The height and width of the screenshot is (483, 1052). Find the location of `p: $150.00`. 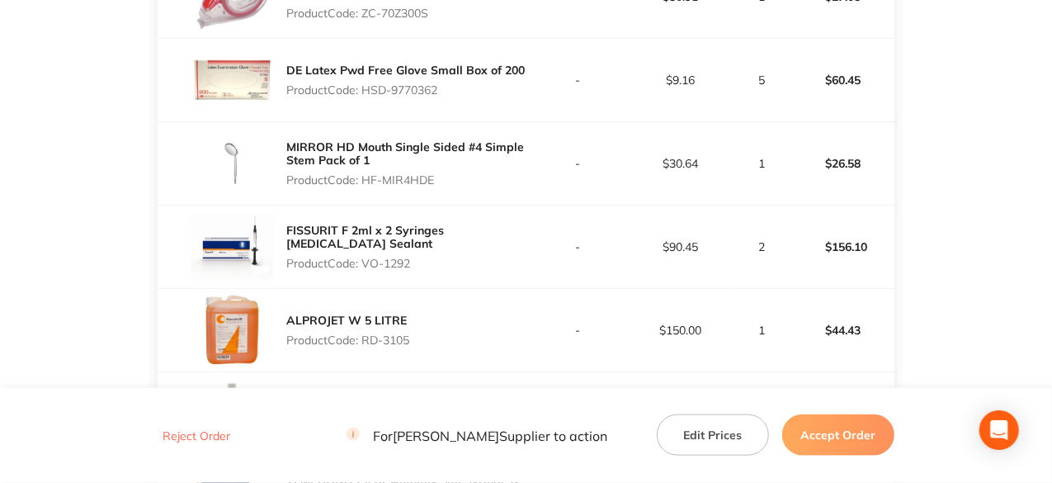

p: $150.00 is located at coordinates (680, 330).